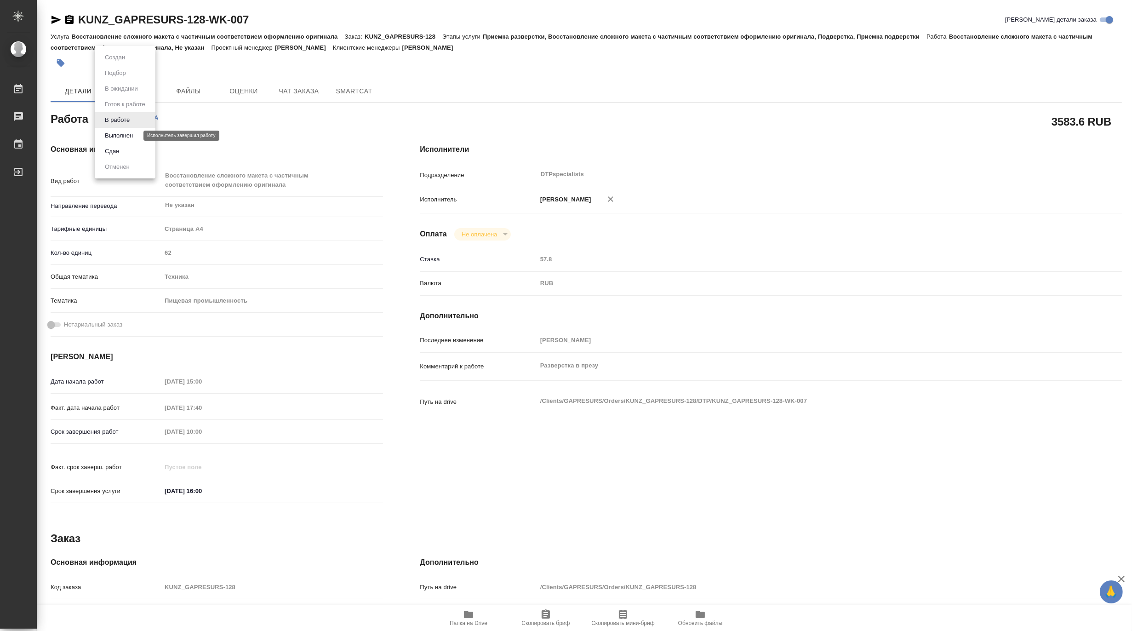 The width and height of the screenshot is (1132, 631). I want to click on button: Сдан, so click(112, 151).